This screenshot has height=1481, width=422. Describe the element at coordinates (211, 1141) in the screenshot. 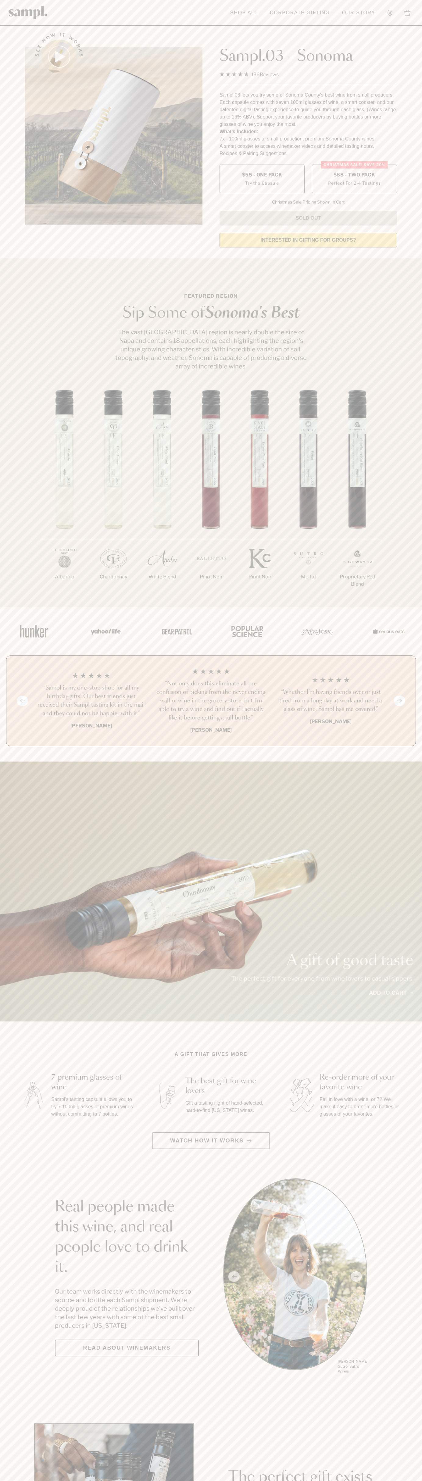

I see `button: Watch how it works` at that location.